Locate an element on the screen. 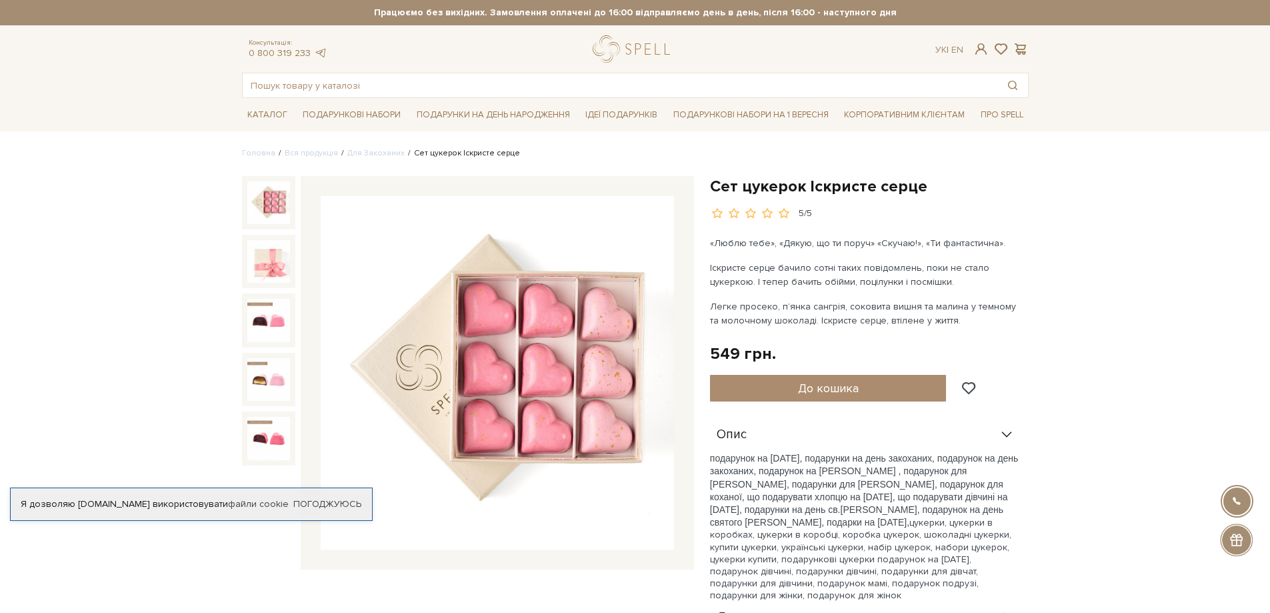 Image resolution: width=1270 pixels, height=613 pixels. a: Подарункові набори на 1 Вересня is located at coordinates (751, 115).